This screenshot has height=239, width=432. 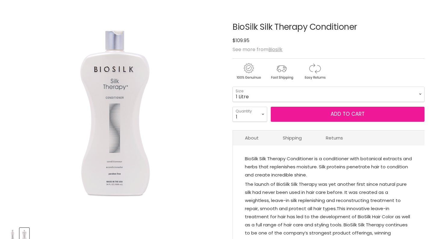 What do you see at coordinates (292, 138) in the screenshot?
I see `a: Shipping` at bounding box center [292, 138].